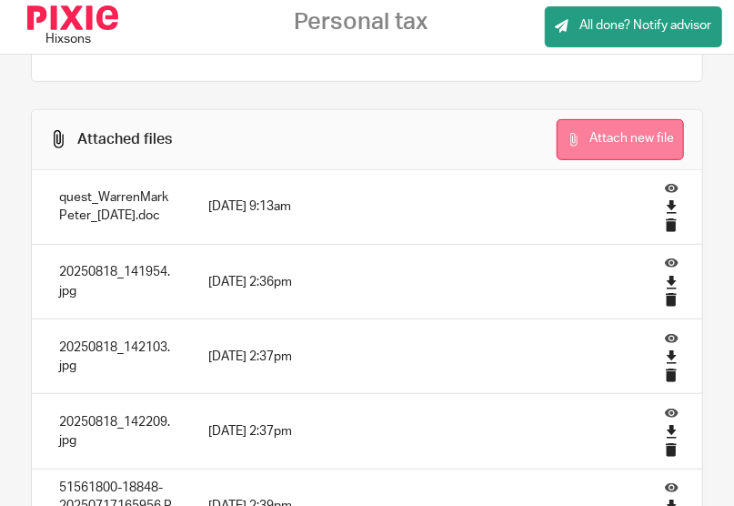 This screenshot has width=734, height=506. I want to click on p: 20250818_142209.jpg, so click(115, 431).